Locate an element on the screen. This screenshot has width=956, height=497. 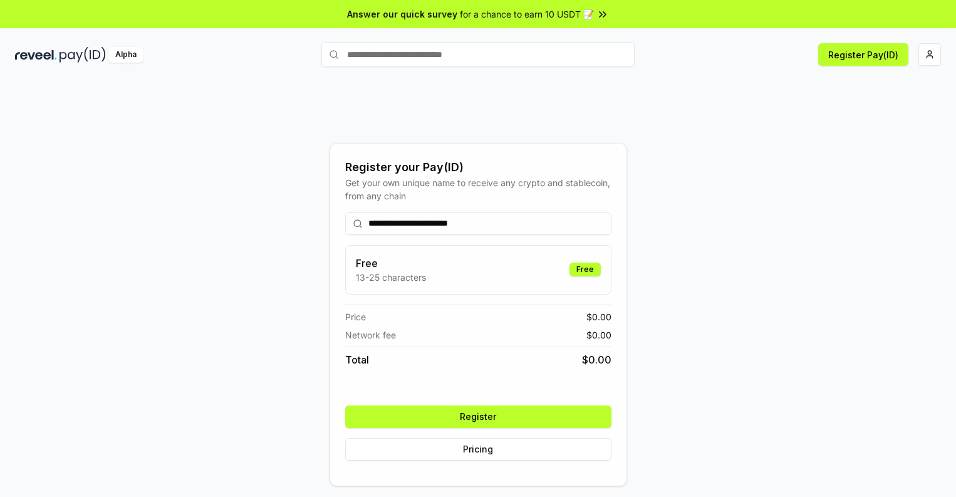
div: Get your own unique name to receive any crypto and stablecoin, from any chain is located at coordinates (478, 189).